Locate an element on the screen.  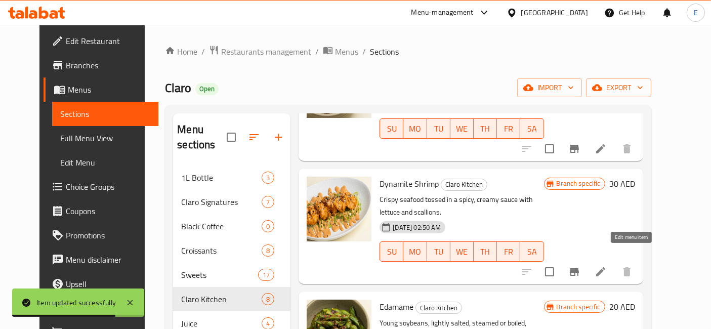
span: Branches is located at coordinates (108, 65).